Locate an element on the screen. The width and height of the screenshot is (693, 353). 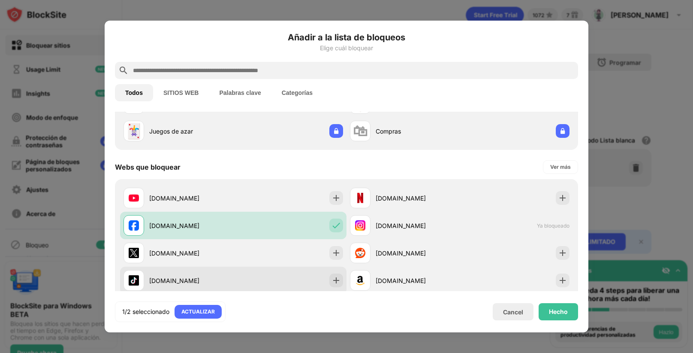
img: search.svg is located at coordinates (124, 70).